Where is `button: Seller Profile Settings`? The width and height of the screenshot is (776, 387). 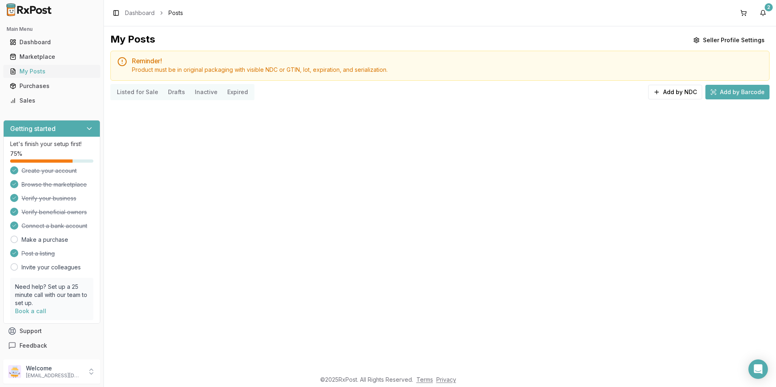
button: Seller Profile Settings is located at coordinates (729, 40).